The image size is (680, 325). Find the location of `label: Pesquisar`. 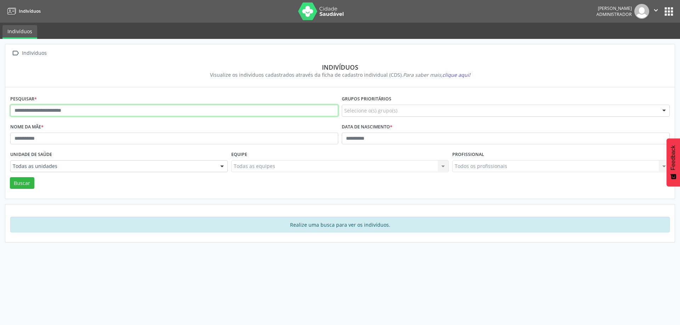

label: Pesquisar is located at coordinates (23, 99).